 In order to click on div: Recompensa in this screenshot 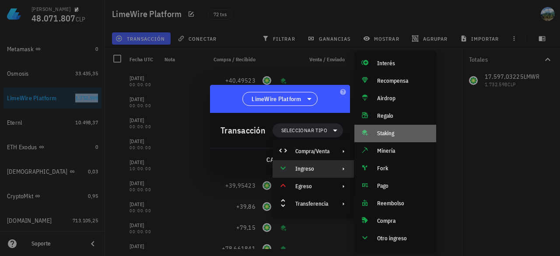, I will do `click(403, 81)`.